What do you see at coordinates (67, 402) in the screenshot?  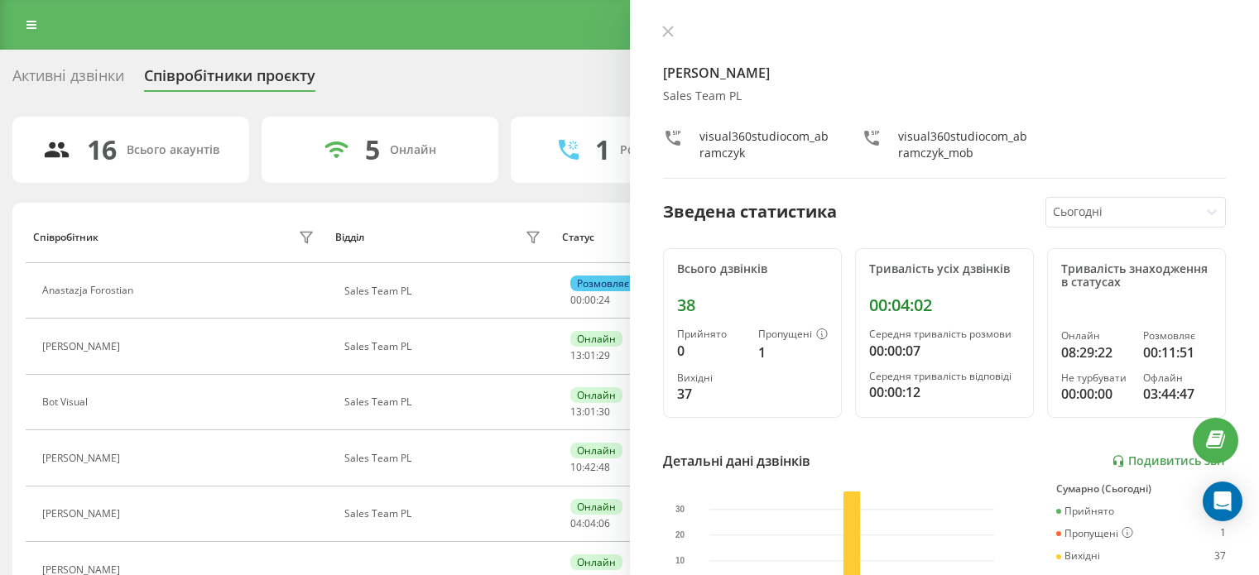 I see `div: Bot Visual` at bounding box center [67, 402].